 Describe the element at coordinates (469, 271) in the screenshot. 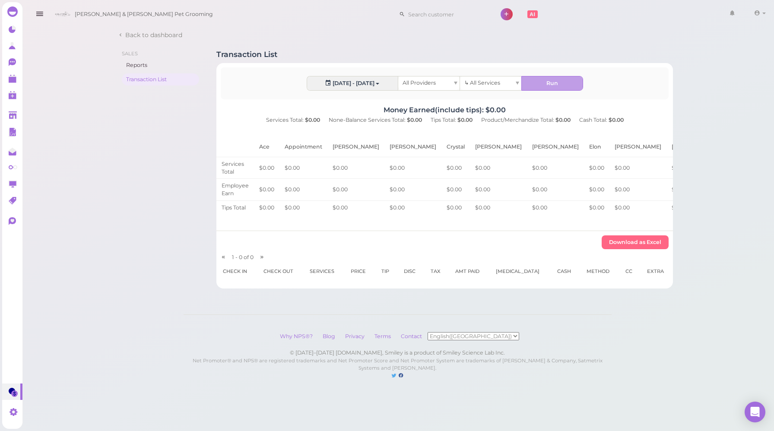

I see `th: Amt Paid` at that location.